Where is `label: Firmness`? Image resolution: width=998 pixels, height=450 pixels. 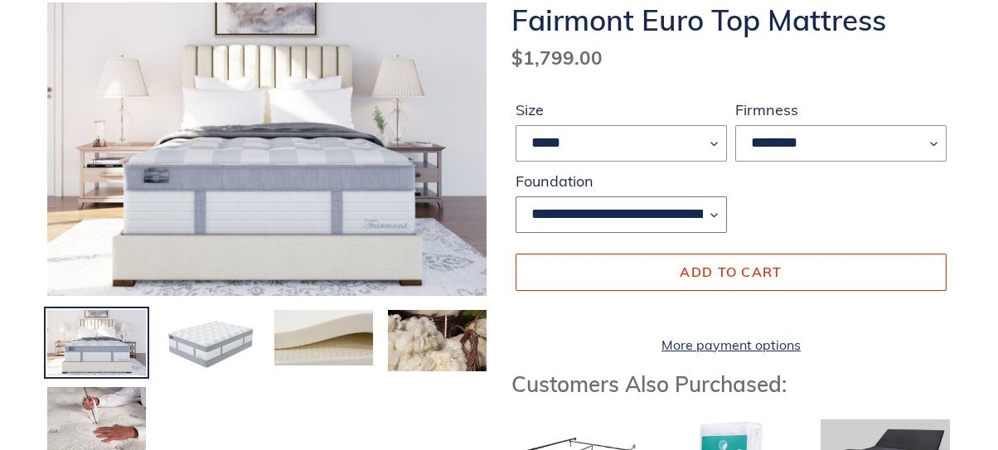
label: Firmness is located at coordinates (840, 109).